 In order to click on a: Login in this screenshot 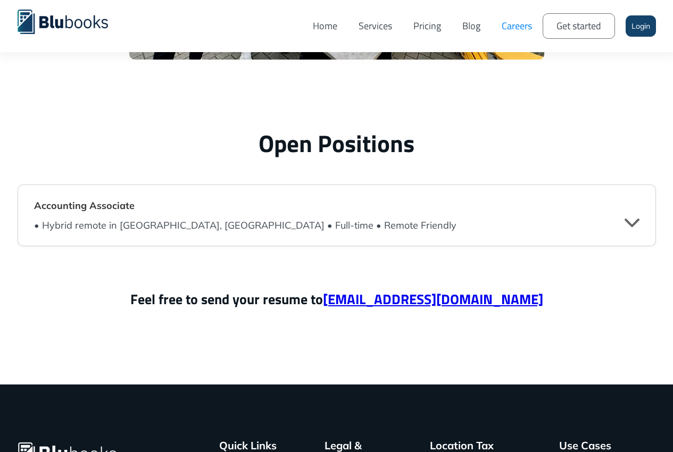, I will do `click(641, 26)`.